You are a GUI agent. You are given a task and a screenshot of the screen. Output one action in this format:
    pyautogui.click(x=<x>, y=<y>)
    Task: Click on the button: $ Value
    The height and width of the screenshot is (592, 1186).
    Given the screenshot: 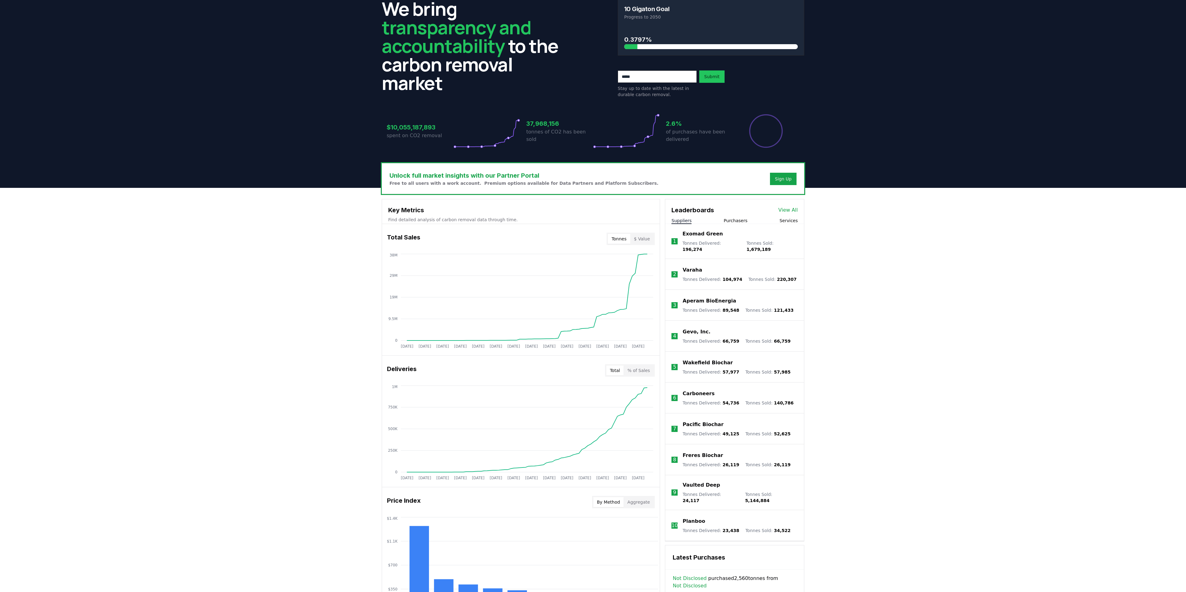 What is the action you would take?
    pyautogui.click(x=642, y=239)
    